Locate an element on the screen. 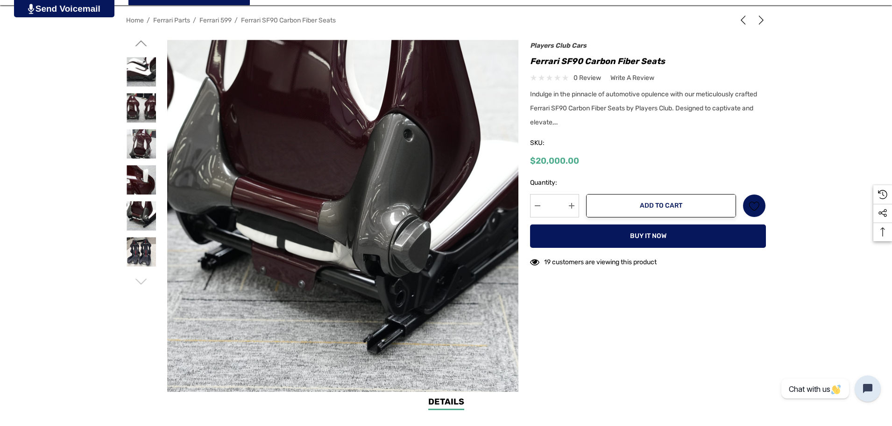  a: Players Club Cars is located at coordinates (558, 45).